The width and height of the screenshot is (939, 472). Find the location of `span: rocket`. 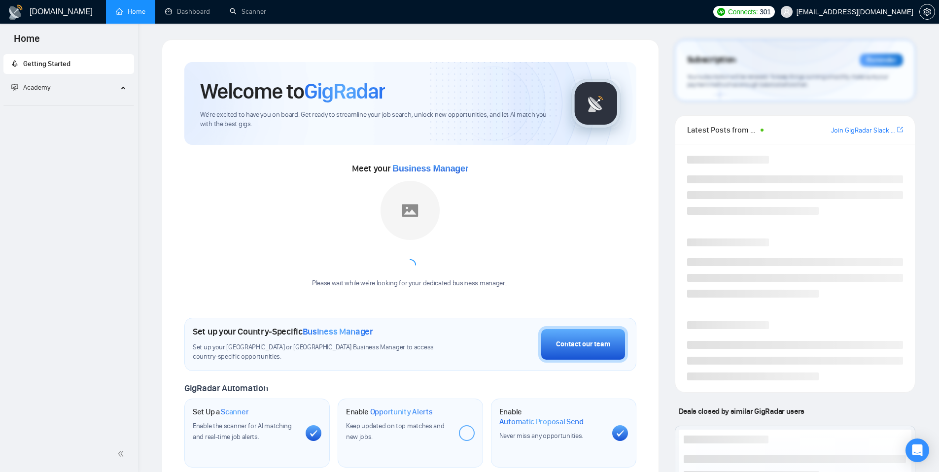

span: rocket is located at coordinates (15, 64).